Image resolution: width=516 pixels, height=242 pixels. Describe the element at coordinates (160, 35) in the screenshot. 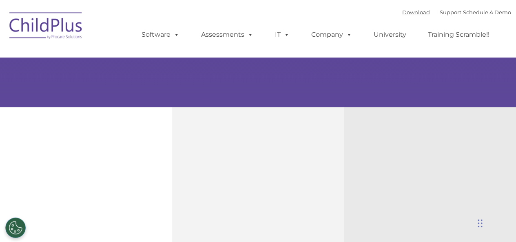

I see `a: Software` at that location.